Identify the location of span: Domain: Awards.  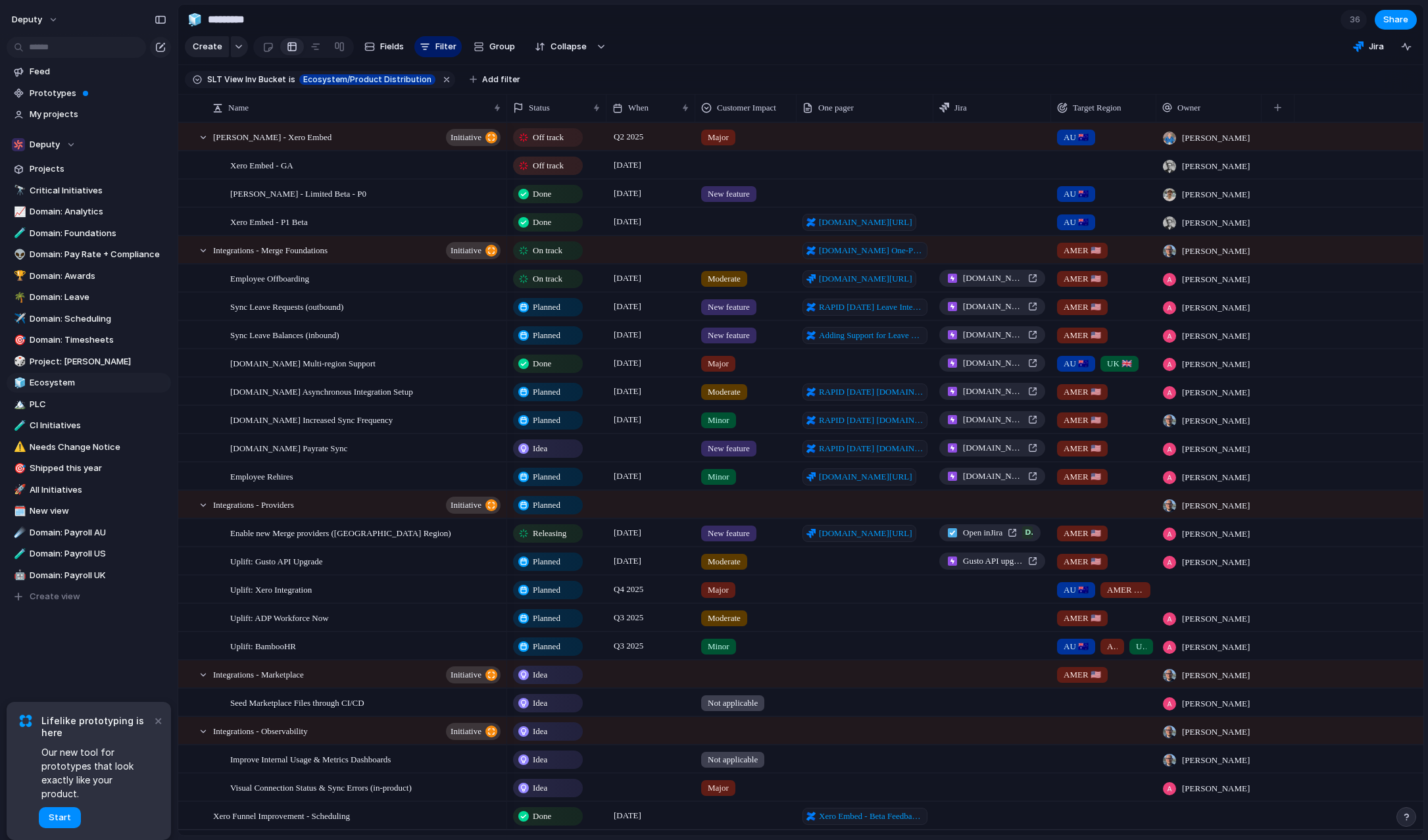
(98, 276).